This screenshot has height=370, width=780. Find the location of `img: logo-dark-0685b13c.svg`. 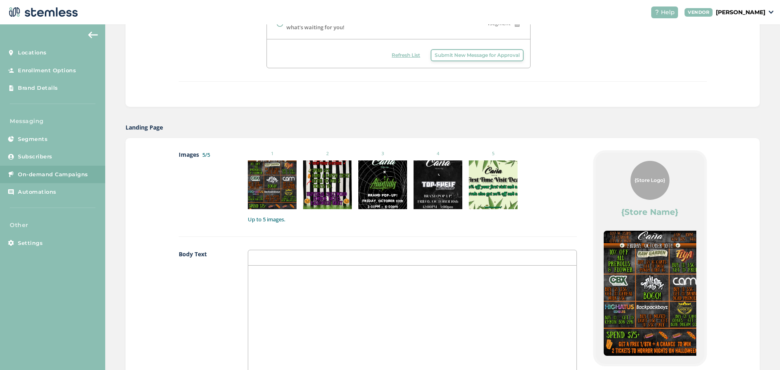

img: logo-dark-0685b13c.svg is located at coordinates (42, 12).